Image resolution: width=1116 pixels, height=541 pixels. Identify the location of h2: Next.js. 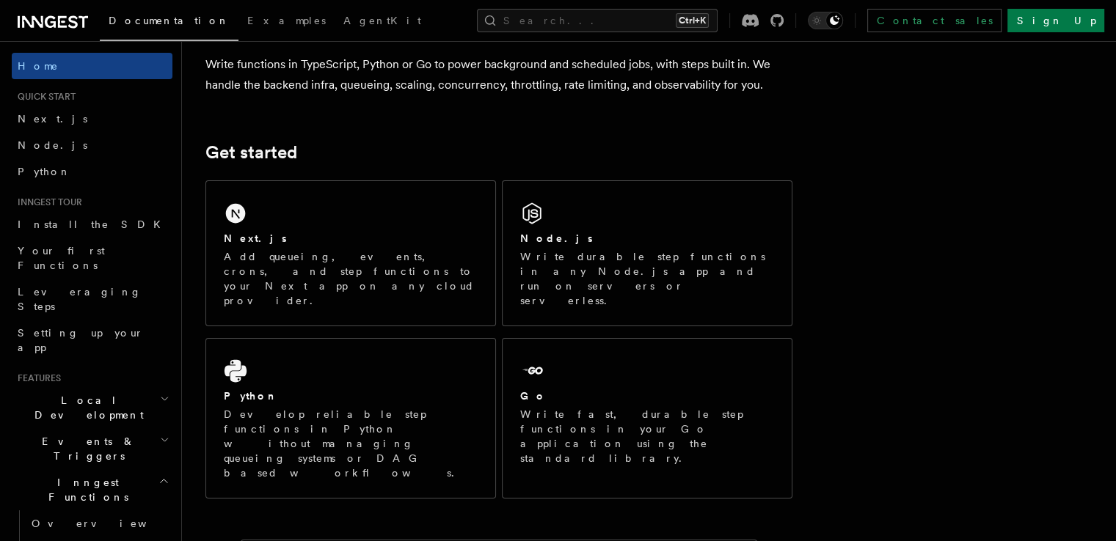
(255, 238).